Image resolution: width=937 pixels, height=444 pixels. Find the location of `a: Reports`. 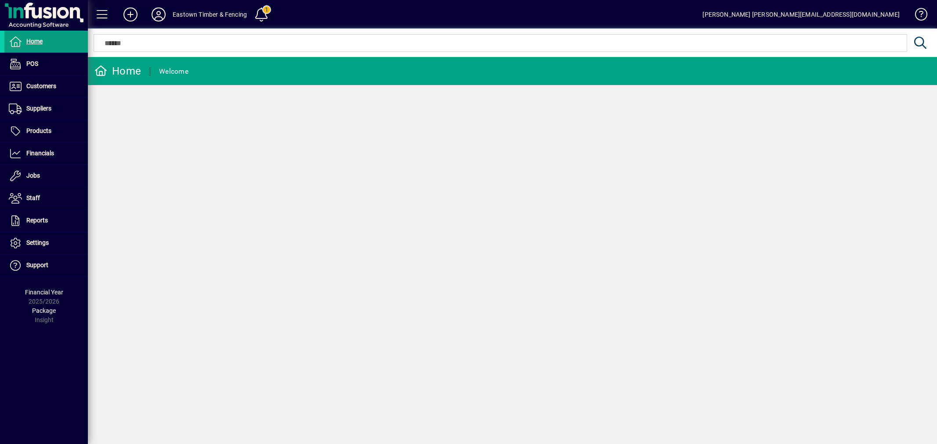

a: Reports is located at coordinates (46, 221).